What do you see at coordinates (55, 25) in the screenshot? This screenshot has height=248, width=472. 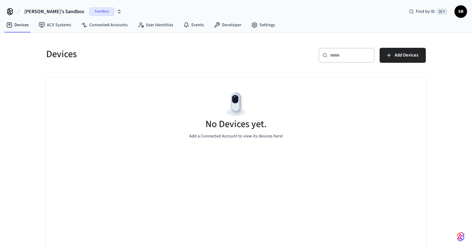 I see `a: ACS Systems` at bounding box center [55, 25].